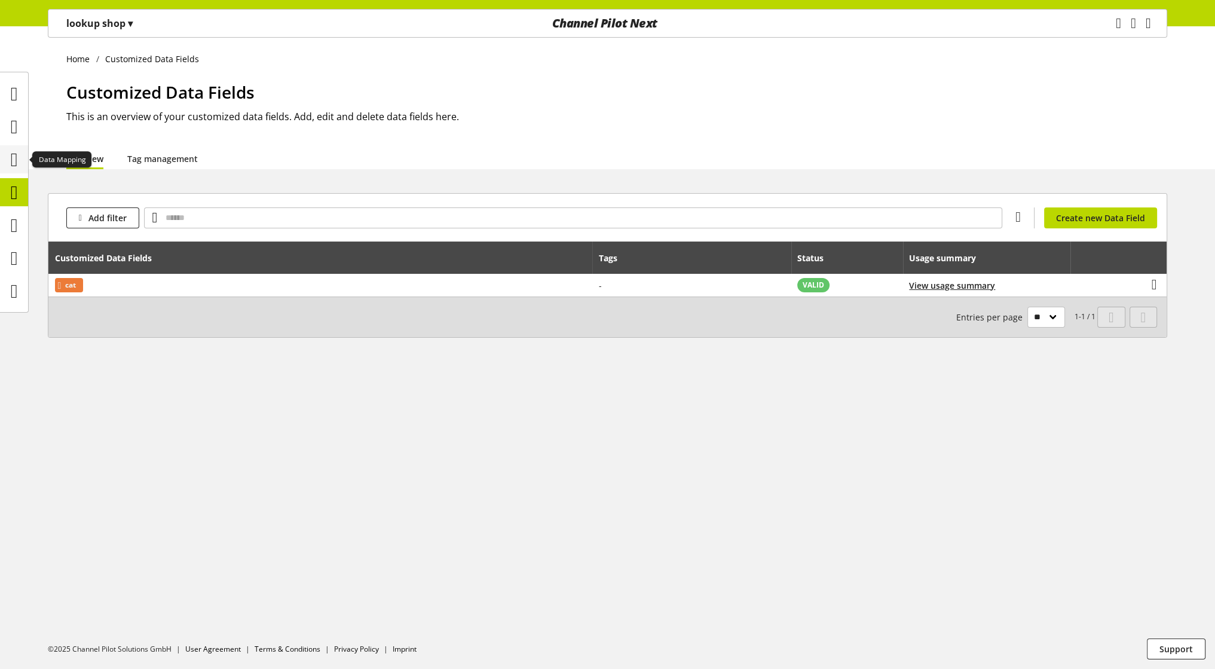 This screenshot has width=1215, height=669. Describe the element at coordinates (948, 258) in the screenshot. I see `div: Usage summary` at that location.